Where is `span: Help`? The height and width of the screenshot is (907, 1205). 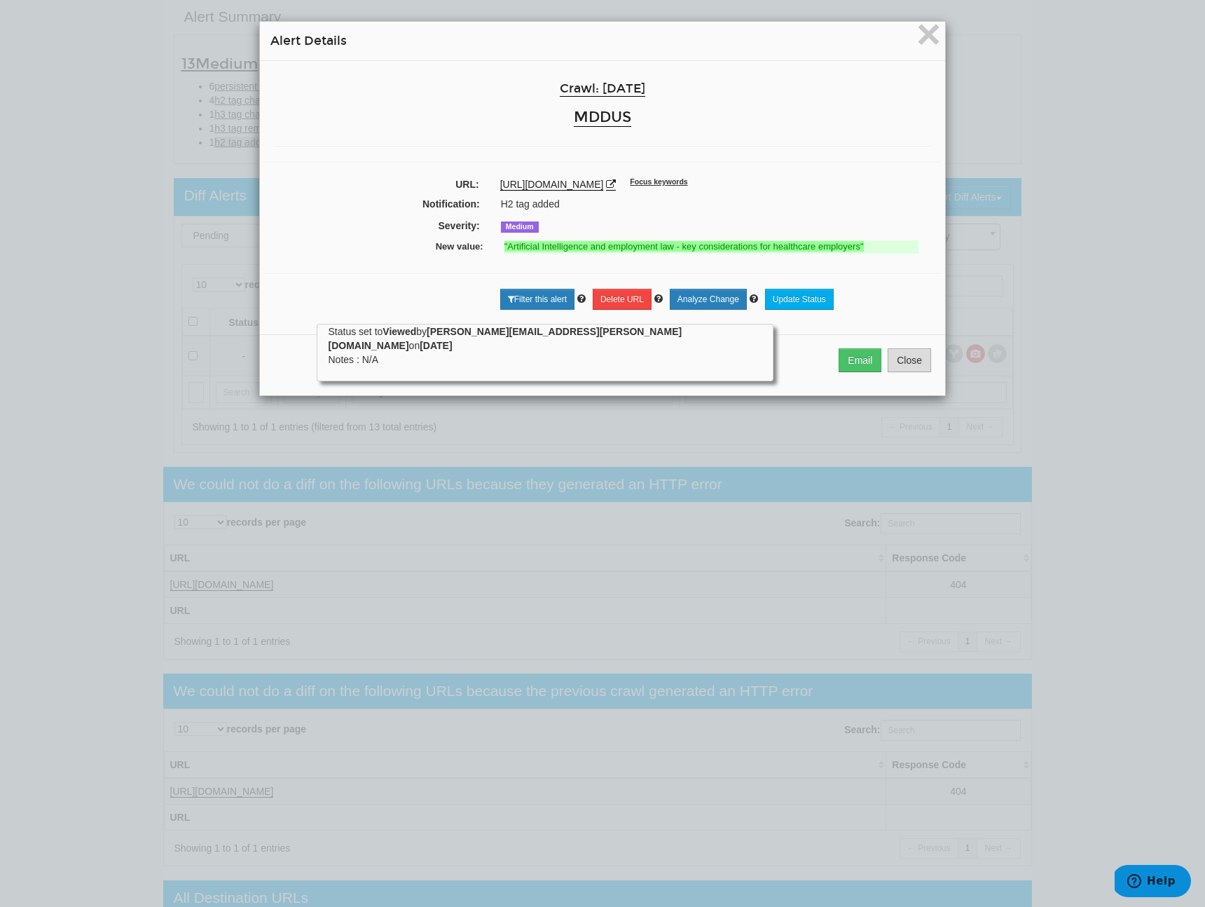
span: Help is located at coordinates (46, 16).